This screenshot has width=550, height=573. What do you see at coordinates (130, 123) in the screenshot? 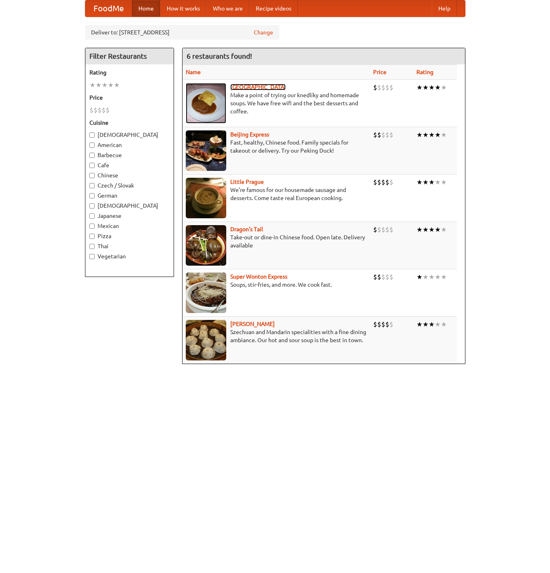
I see `h5: Cuisine` at bounding box center [130, 123].